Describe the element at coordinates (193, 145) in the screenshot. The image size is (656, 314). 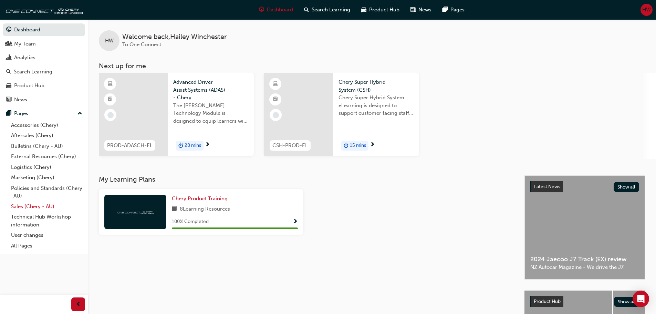
I see `span: 20 mins` at that location.